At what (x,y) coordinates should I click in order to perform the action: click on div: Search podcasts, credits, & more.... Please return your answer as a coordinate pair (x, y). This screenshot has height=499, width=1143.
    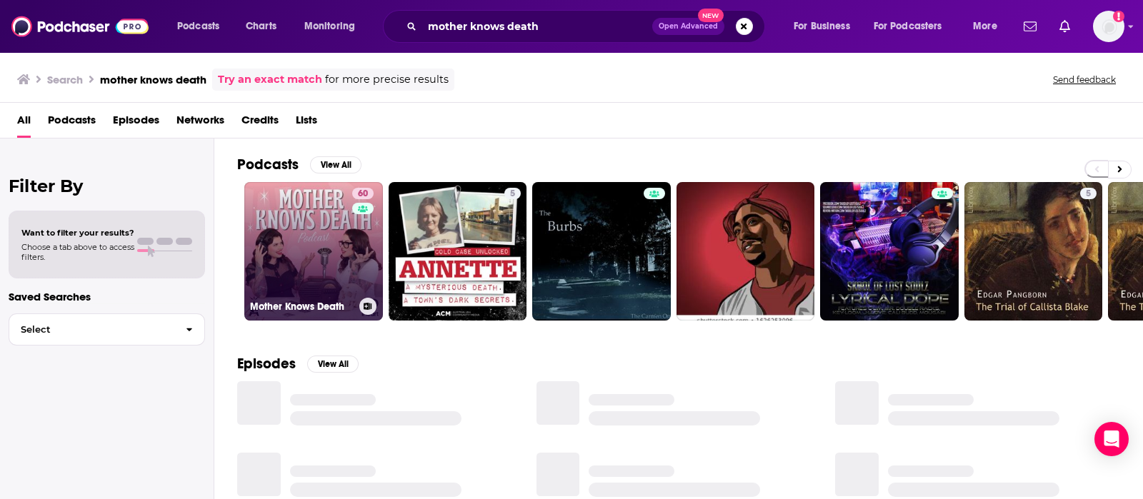
    Looking at the image, I should click on (587, 26).